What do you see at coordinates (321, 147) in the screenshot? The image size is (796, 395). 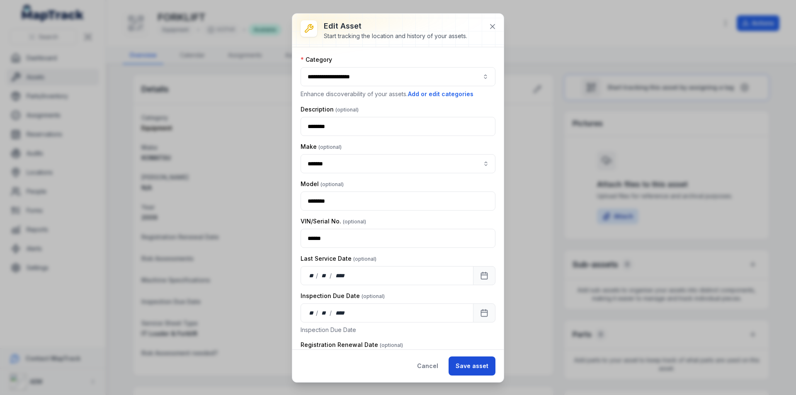 I see `label: Make` at bounding box center [321, 147].